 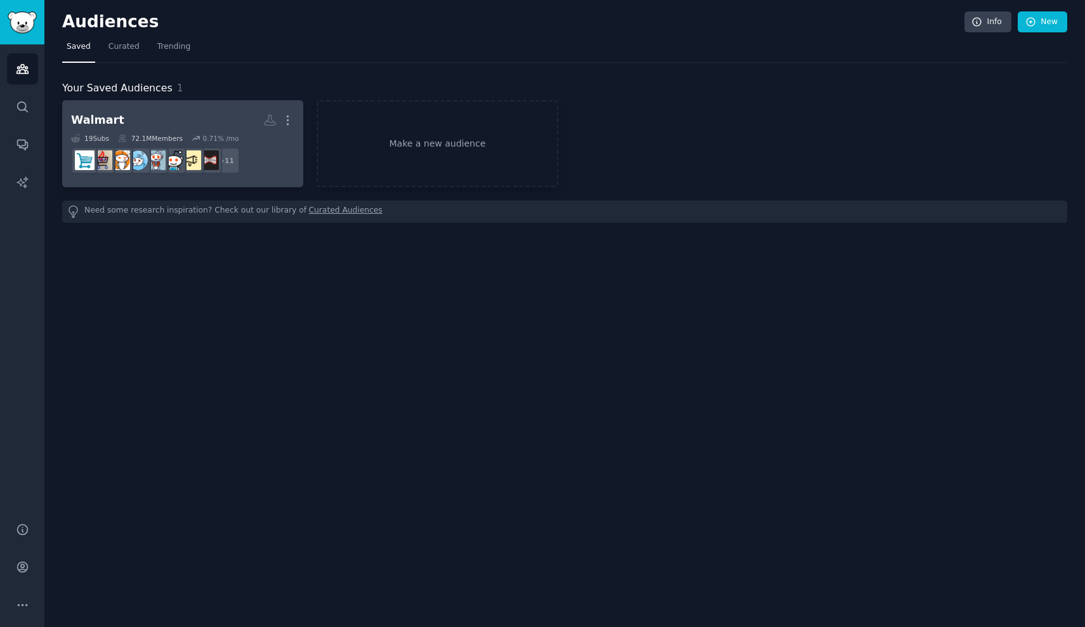 What do you see at coordinates (174, 47) in the screenshot?
I see `span: Trending` at bounding box center [174, 47].